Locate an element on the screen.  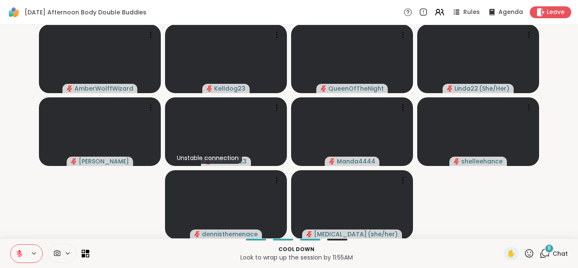
div: Unstable connection is located at coordinates (208, 158).